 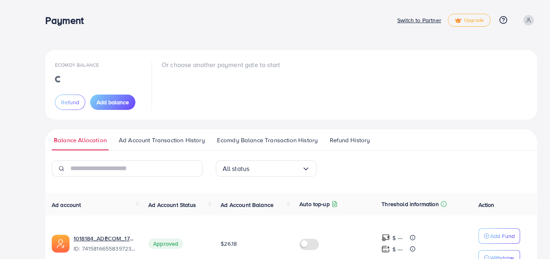 What do you see at coordinates (77, 65) in the screenshot?
I see `span: Ecomdy Balance` at bounding box center [77, 65].